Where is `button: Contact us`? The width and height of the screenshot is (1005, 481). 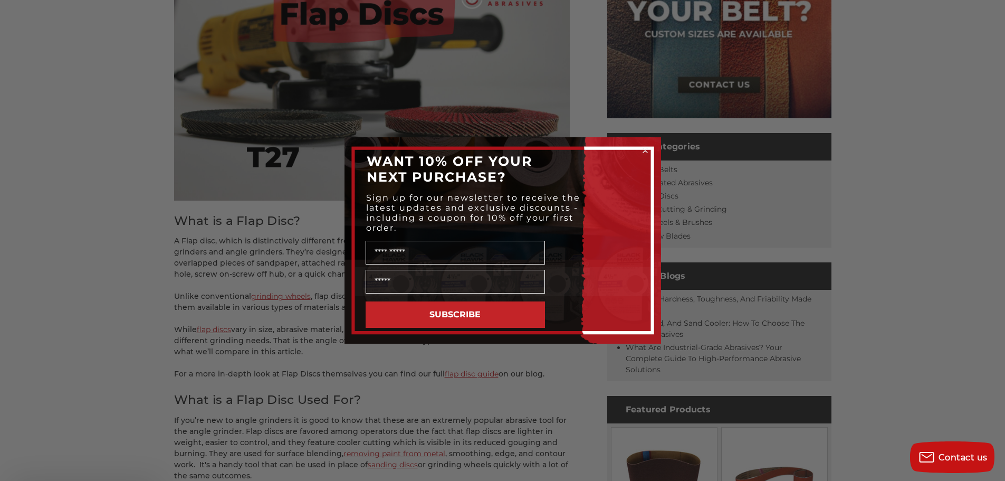
button: Contact us is located at coordinates (952, 457).